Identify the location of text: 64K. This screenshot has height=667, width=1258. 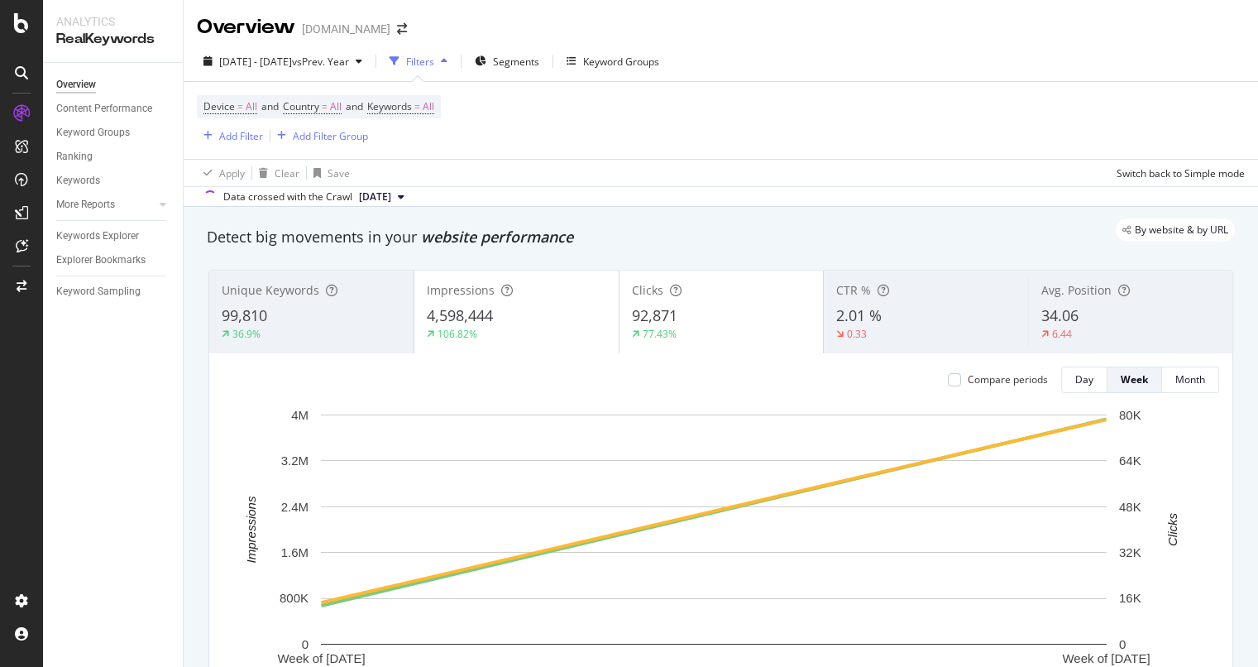
(1130, 460).